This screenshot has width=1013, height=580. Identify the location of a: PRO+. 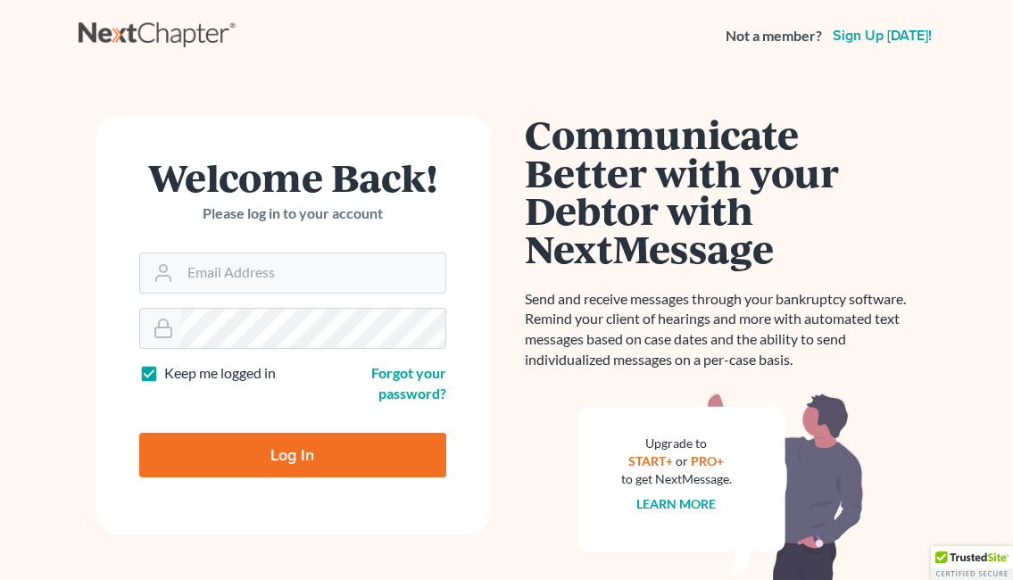
(707, 461).